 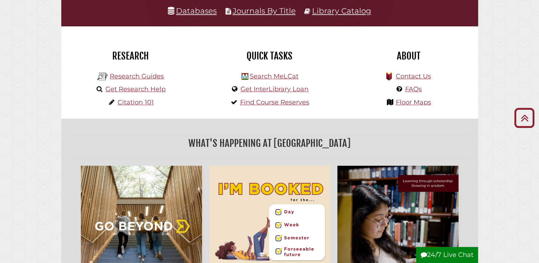 What do you see at coordinates (408, 56) in the screenshot?
I see `h2: About` at bounding box center [408, 56].